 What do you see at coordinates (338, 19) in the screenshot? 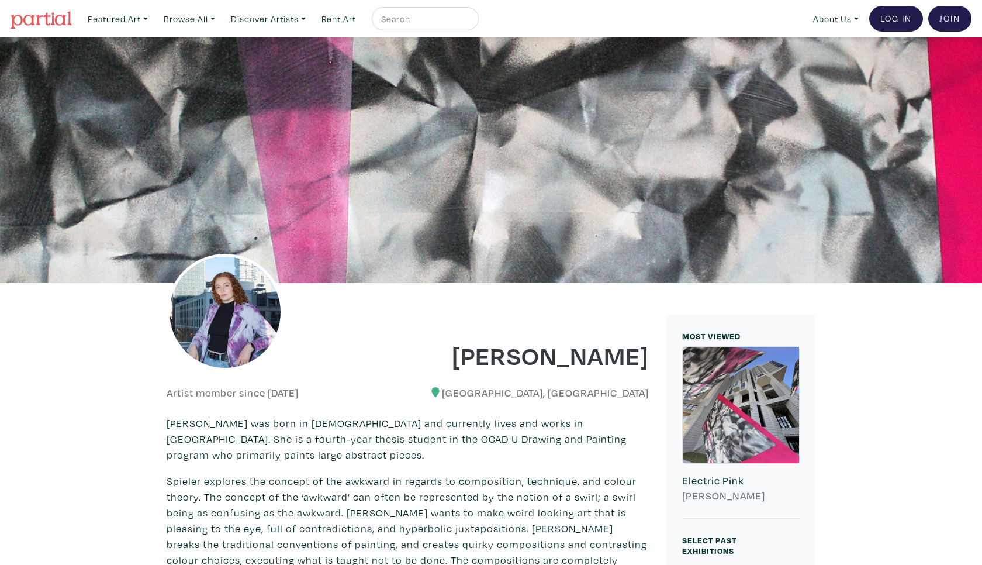
I see `a: Rent Art` at bounding box center [338, 19].